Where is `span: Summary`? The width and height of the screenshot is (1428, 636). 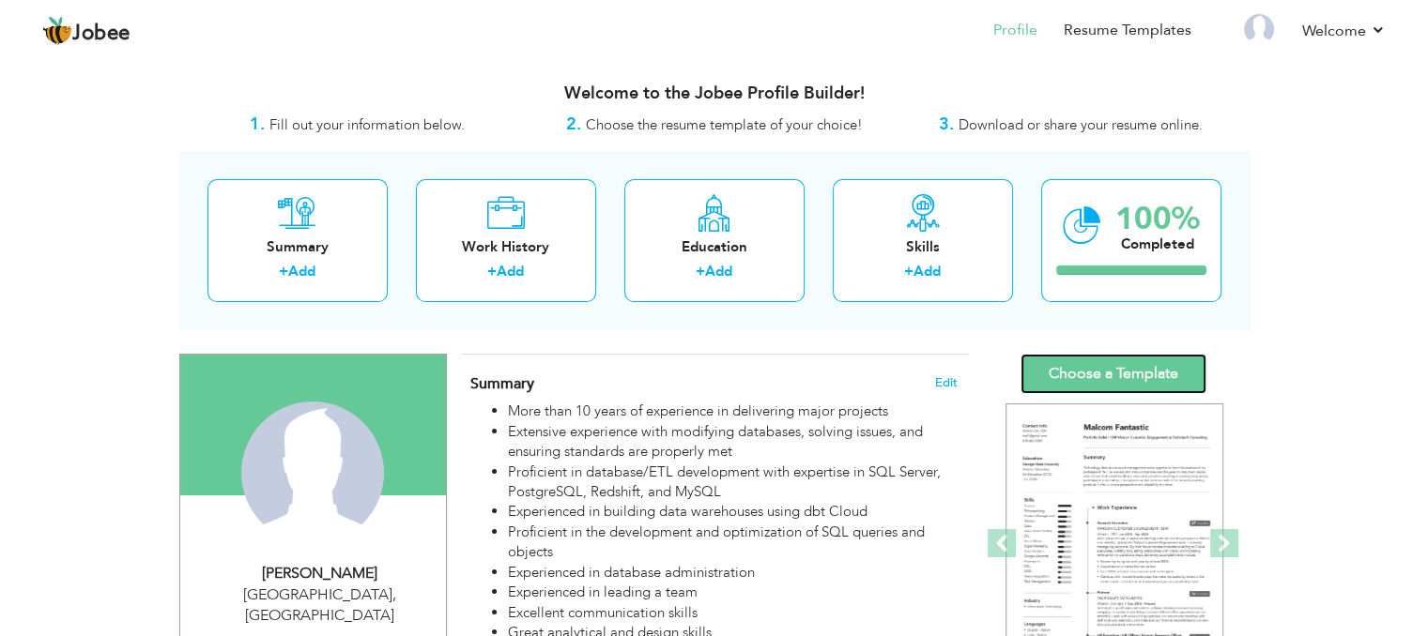 span: Summary is located at coordinates (502, 384).